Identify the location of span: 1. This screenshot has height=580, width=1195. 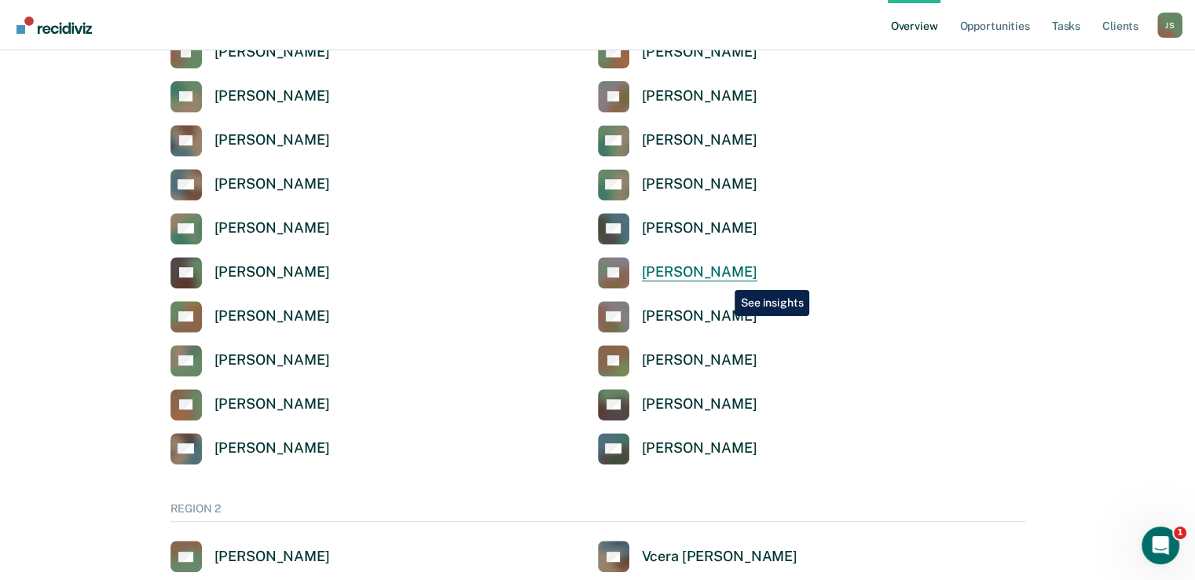
(1180, 533).